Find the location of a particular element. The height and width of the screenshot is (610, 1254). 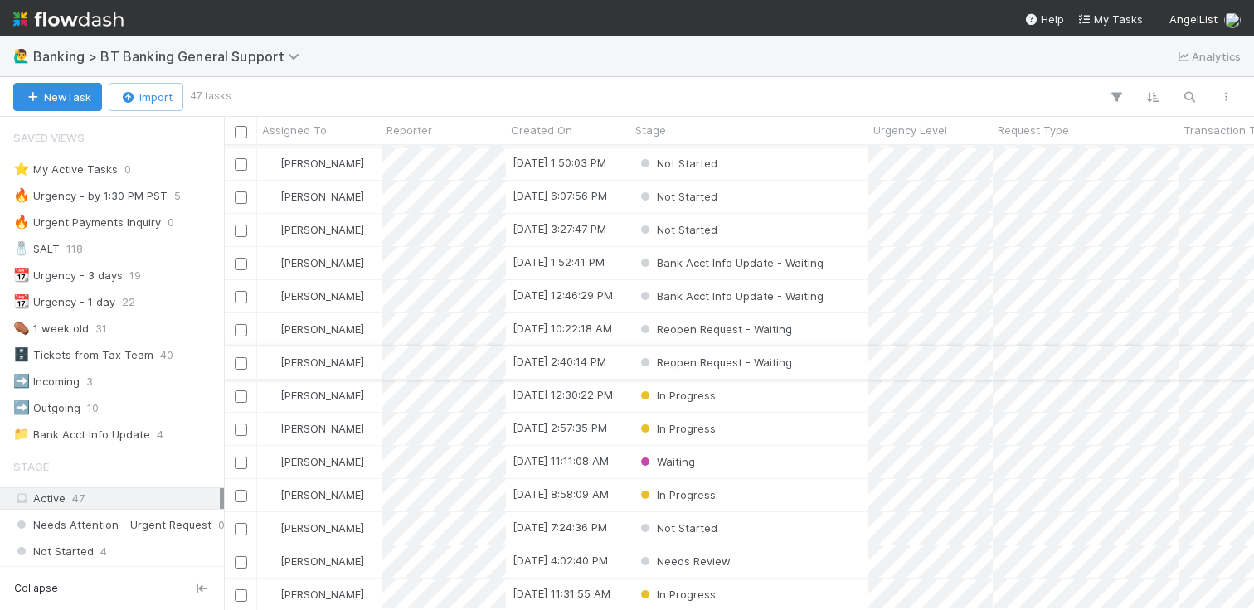

div: Waiting is located at coordinates (666, 462).